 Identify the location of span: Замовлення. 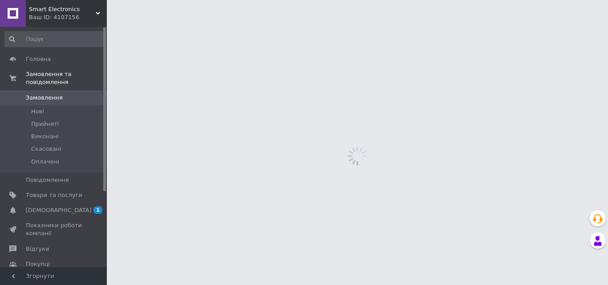
(44, 98).